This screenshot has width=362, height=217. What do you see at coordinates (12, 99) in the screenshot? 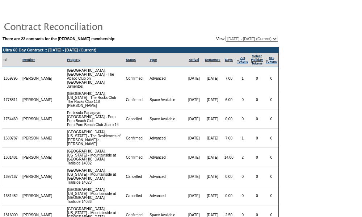
I see `td: 1778811` at bounding box center [12, 99].